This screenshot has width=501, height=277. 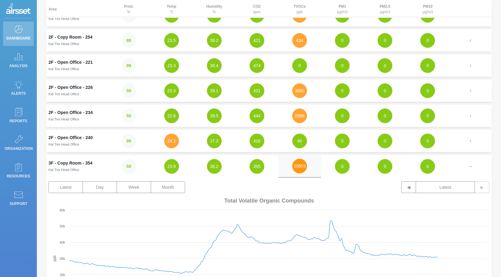 I want to click on button: 3690, so click(x=299, y=91).